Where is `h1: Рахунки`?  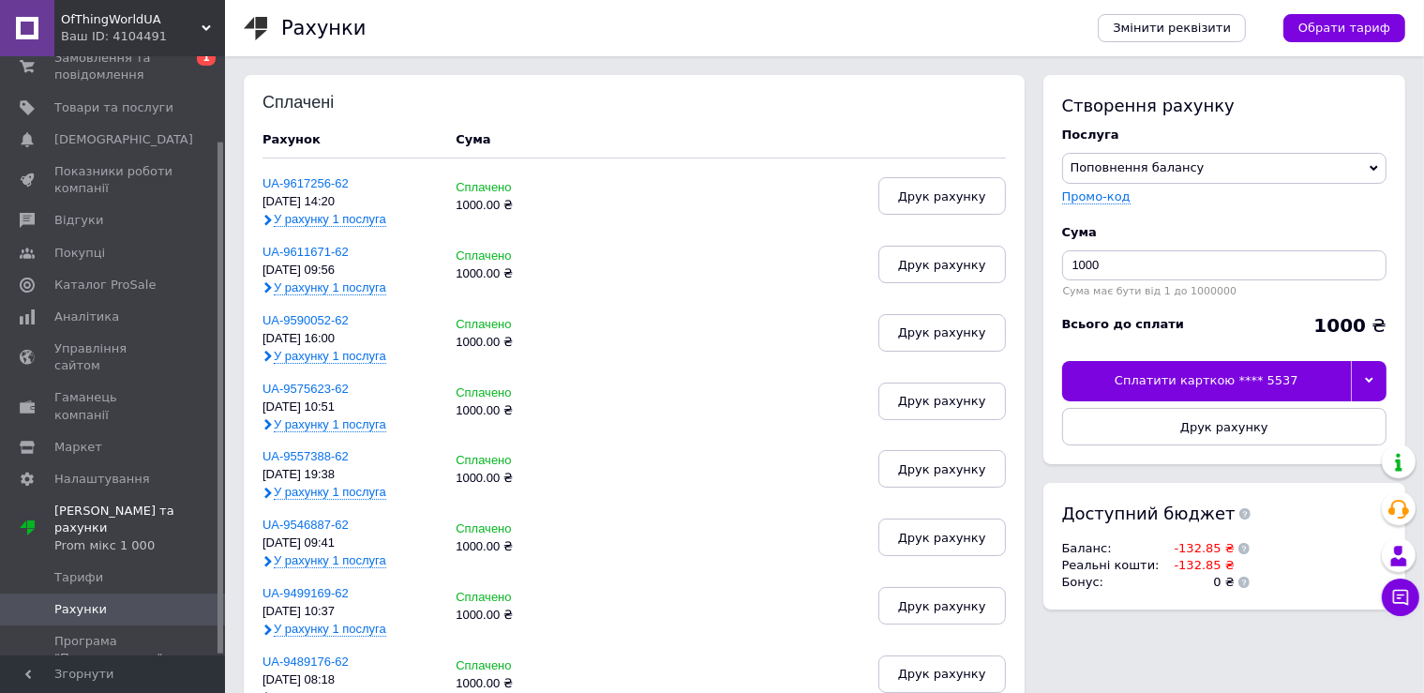 h1: Рахунки is located at coordinates (323, 28).